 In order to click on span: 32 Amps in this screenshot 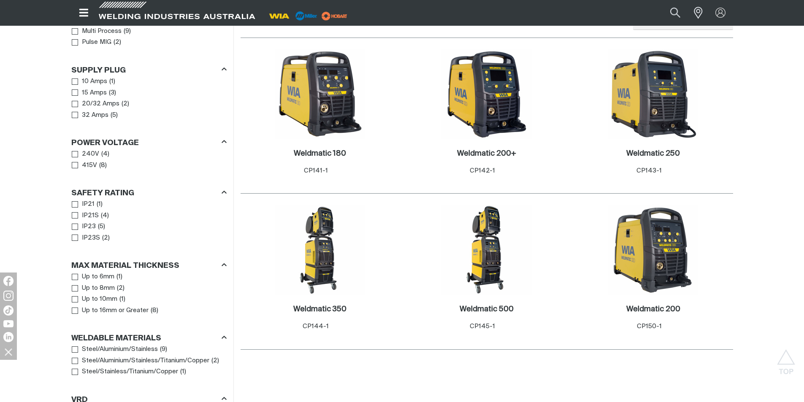, I will do `click(95, 115)`.